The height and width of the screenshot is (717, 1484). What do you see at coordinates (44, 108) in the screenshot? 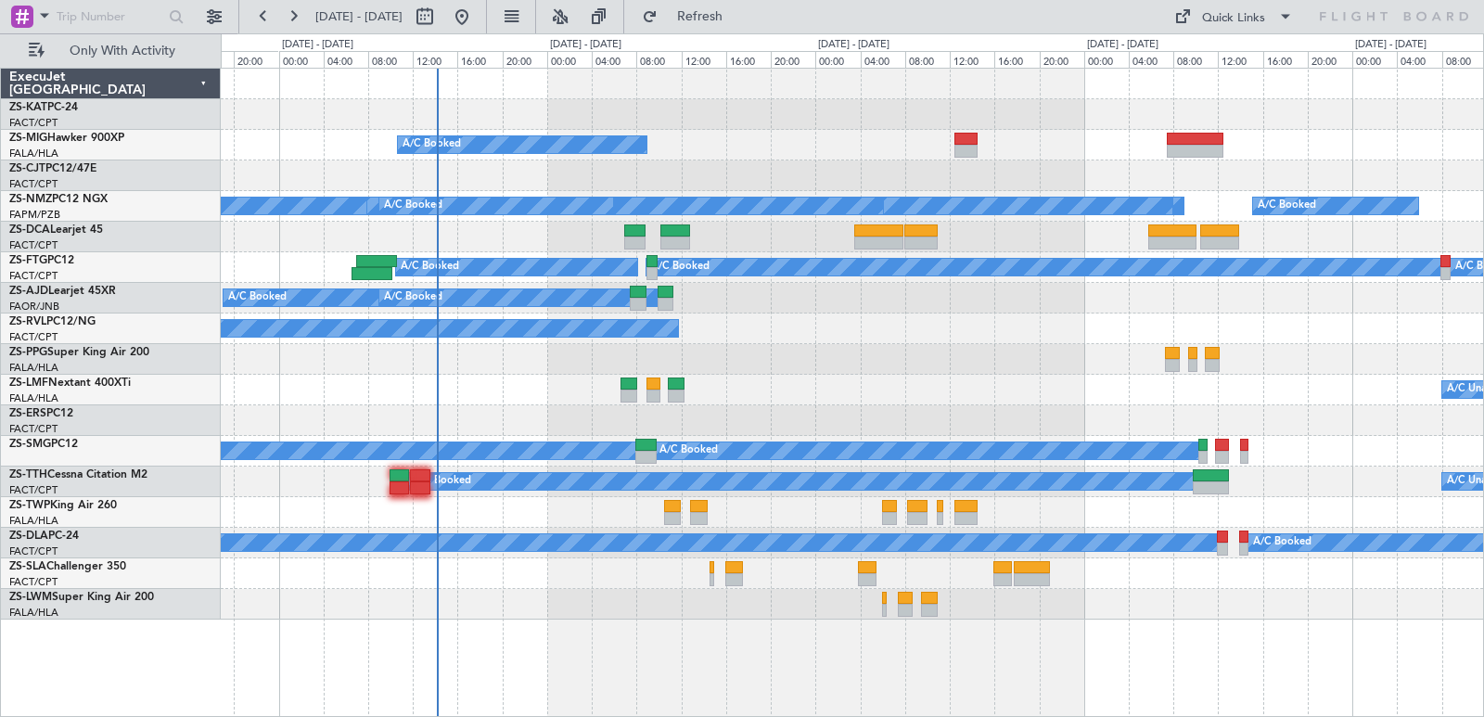
I see `a: ZS-KATPC-24` at bounding box center [44, 108].